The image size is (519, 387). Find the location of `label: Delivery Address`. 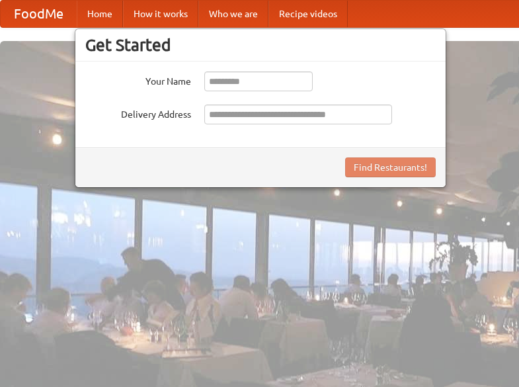

label: Delivery Address is located at coordinates (138, 112).